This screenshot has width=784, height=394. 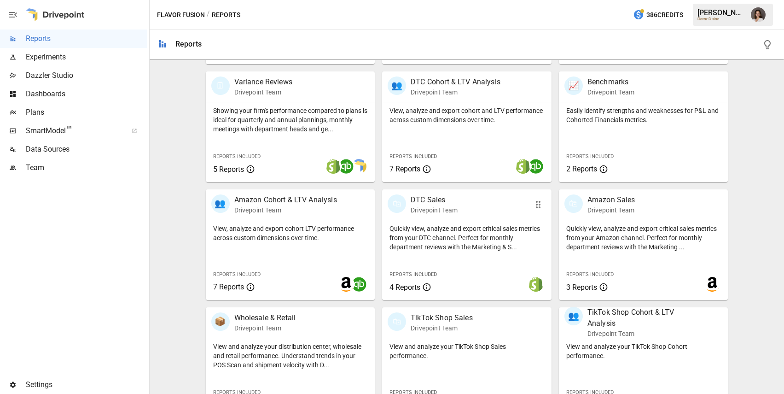 What do you see at coordinates (456, 82) in the screenshot?
I see `p: DTC Cohort & LTV Analysis` at bounding box center [456, 82].